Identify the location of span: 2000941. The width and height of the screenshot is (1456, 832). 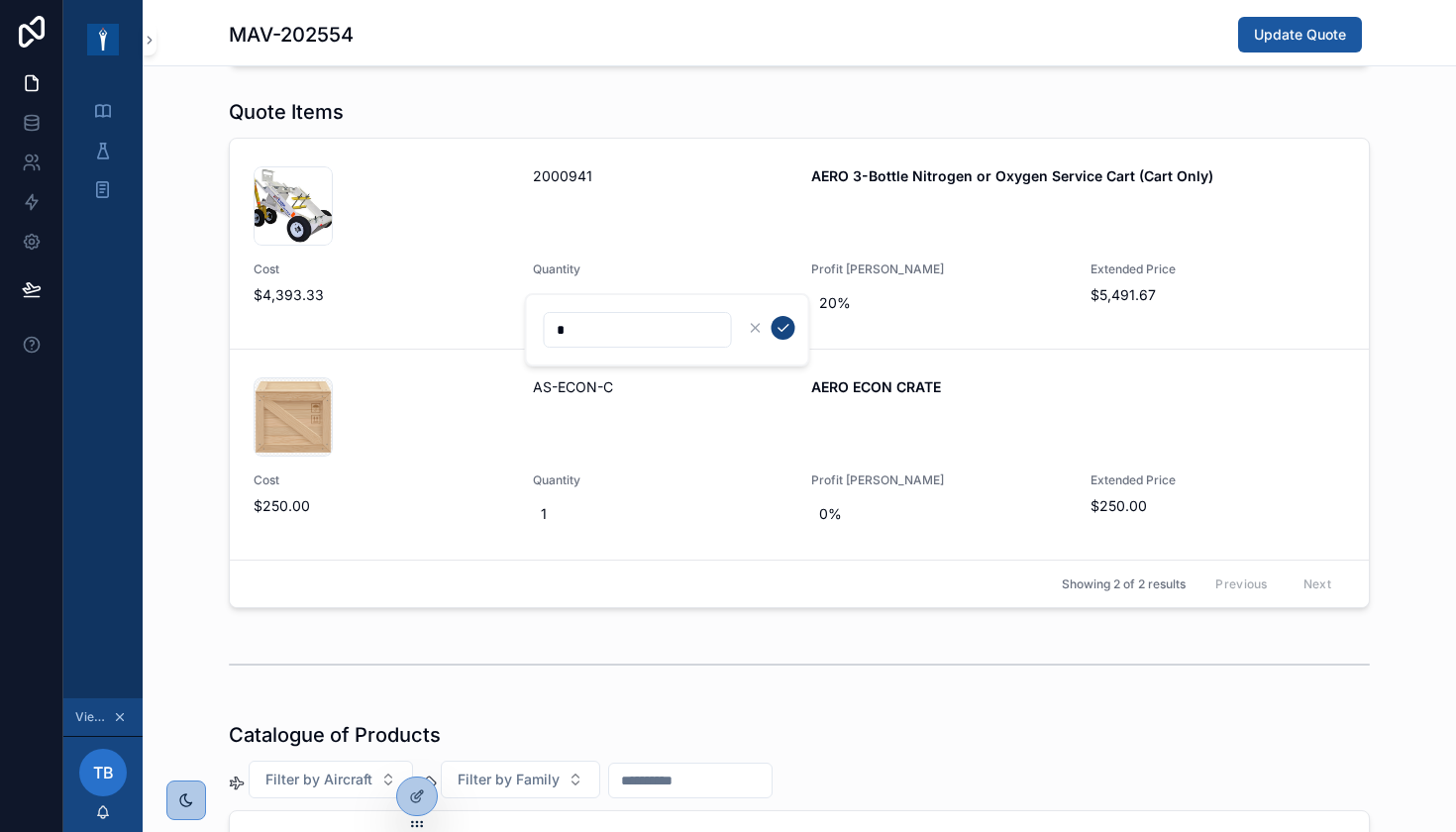
(661, 176).